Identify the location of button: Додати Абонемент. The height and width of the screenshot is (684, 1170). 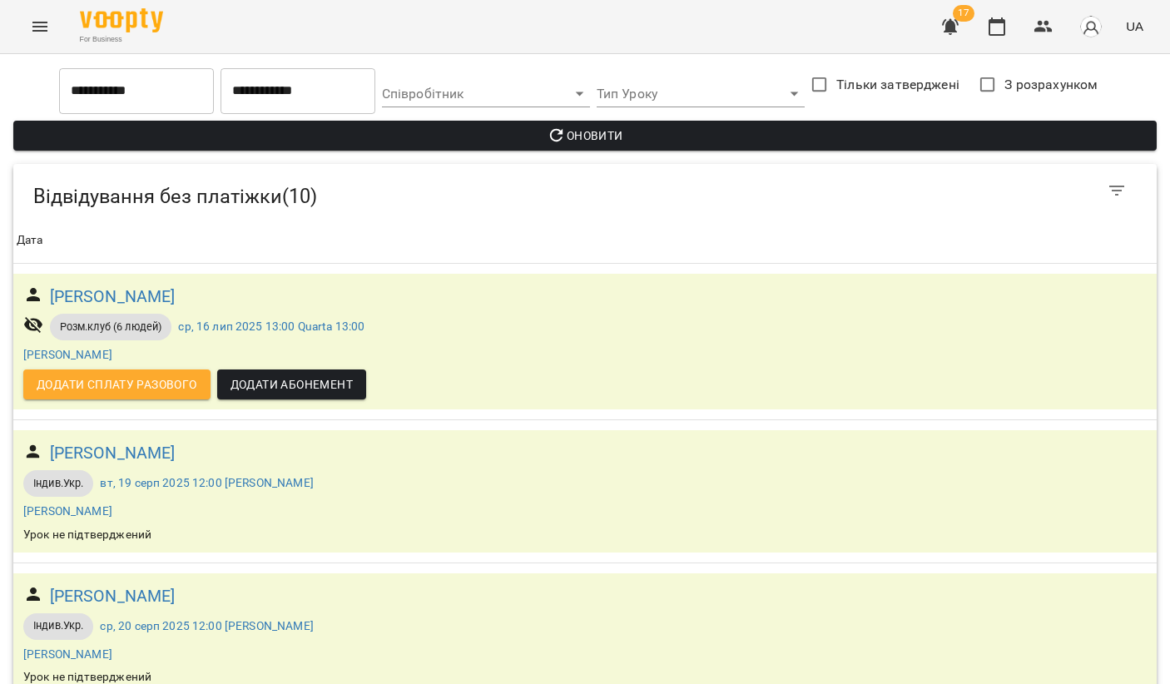
(291, 384).